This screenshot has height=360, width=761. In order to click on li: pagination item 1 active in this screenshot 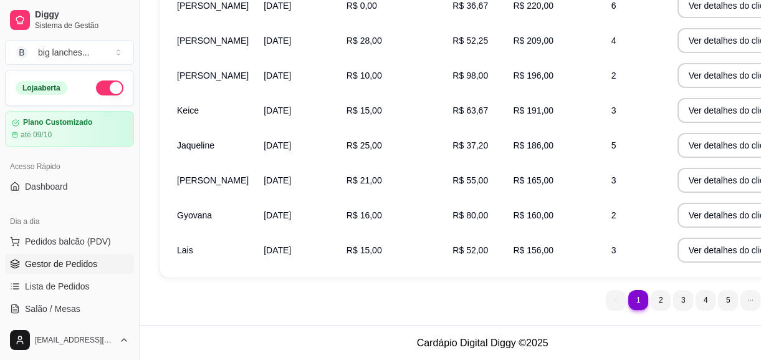, I will do `click(638, 300)`.